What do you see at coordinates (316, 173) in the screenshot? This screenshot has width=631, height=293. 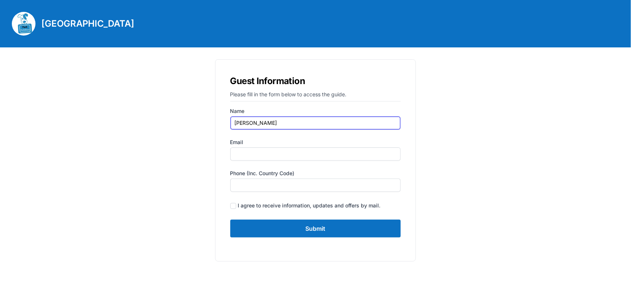 I see `label: Phone (inc. country code)` at bounding box center [316, 173].